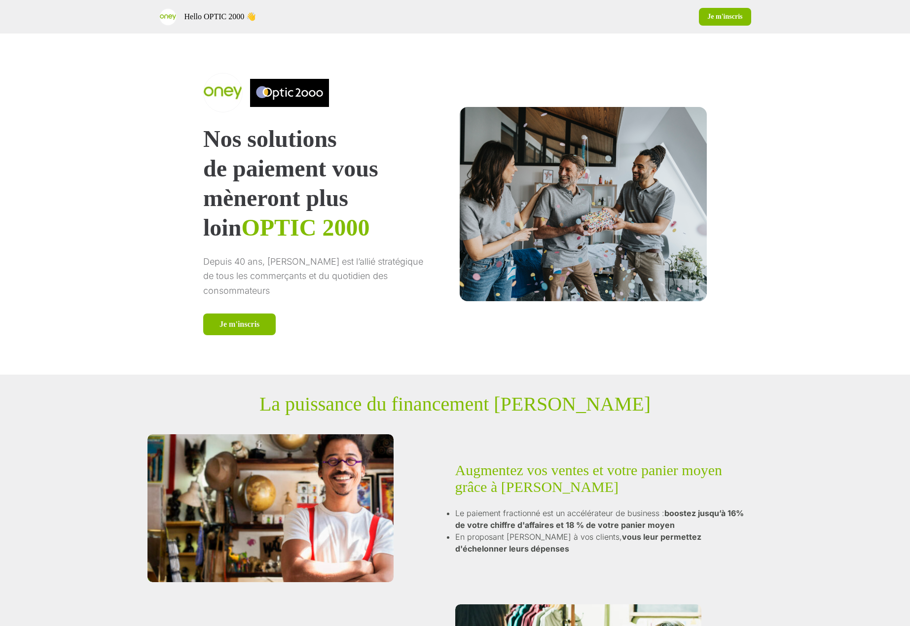 This screenshot has height=626, width=910. What do you see at coordinates (318, 213) in the screenshot?
I see `p: mèneront plus loin` at bounding box center [318, 213].